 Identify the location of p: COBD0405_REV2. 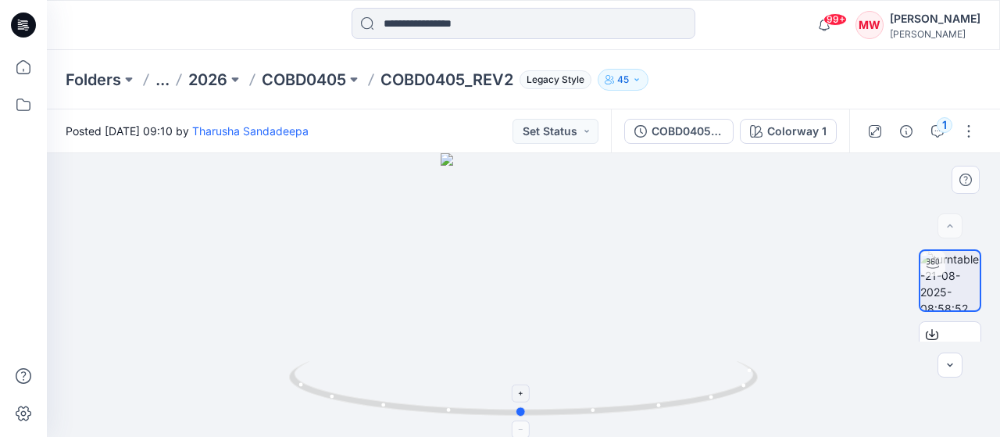
(447, 80).